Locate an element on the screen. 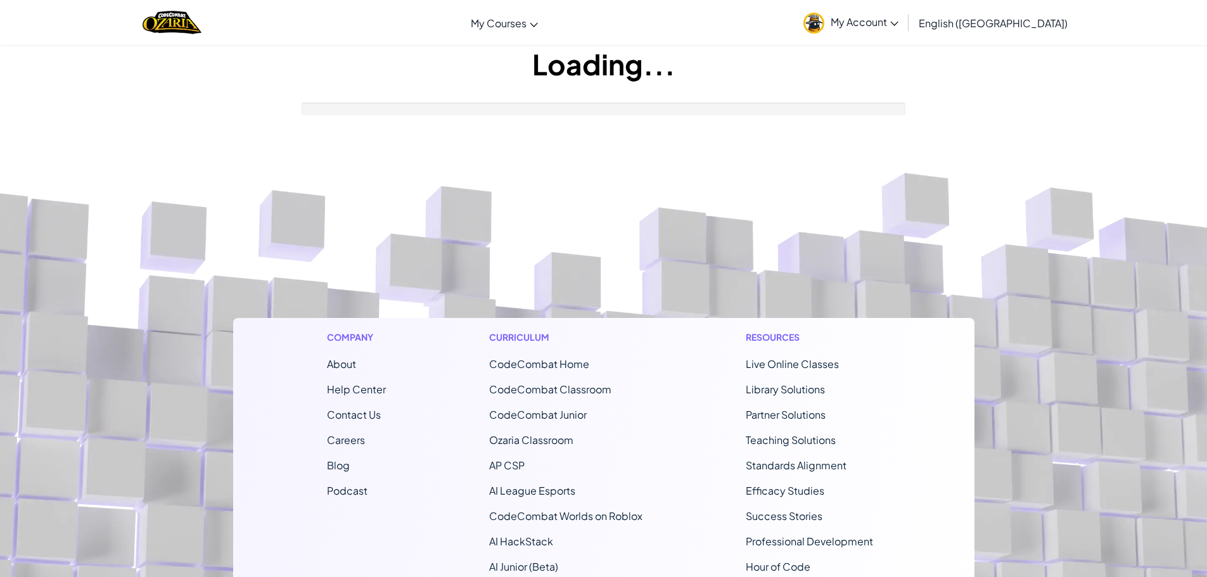 The image size is (1207, 577). h1: Company is located at coordinates (356, 337).